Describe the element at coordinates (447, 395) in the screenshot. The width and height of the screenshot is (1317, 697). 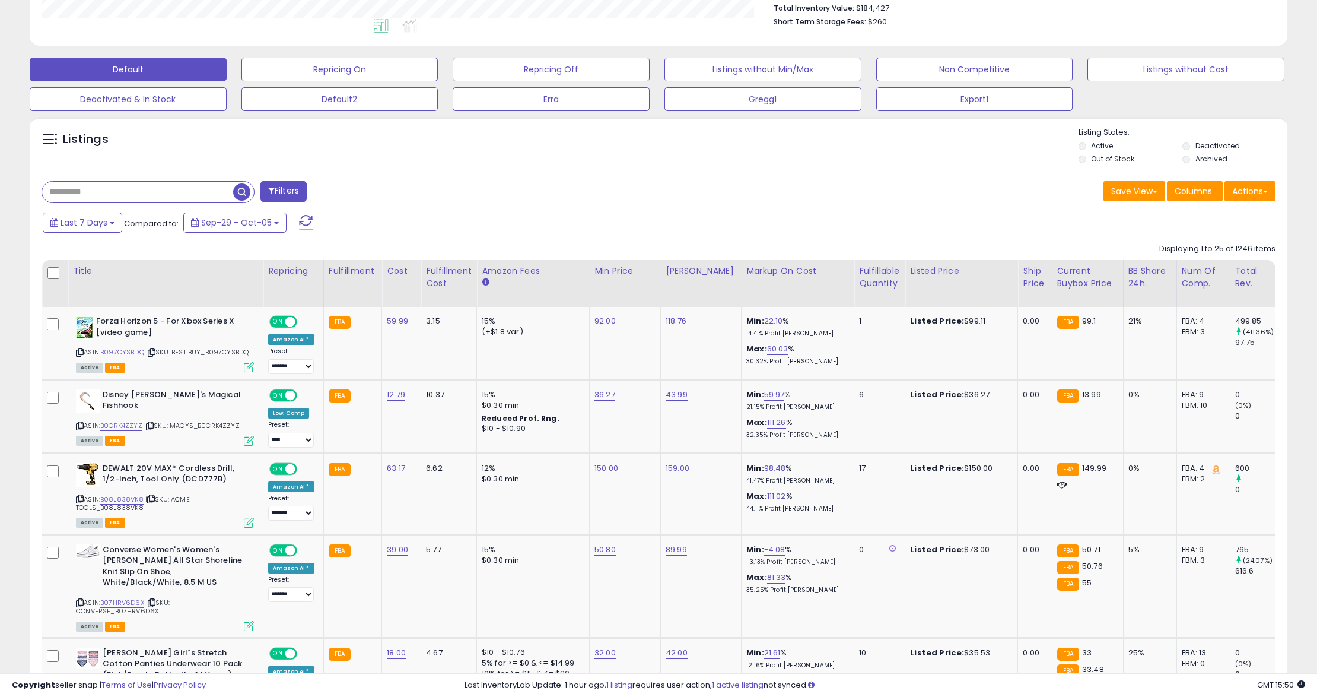
I see `div: 10.37` at that location.